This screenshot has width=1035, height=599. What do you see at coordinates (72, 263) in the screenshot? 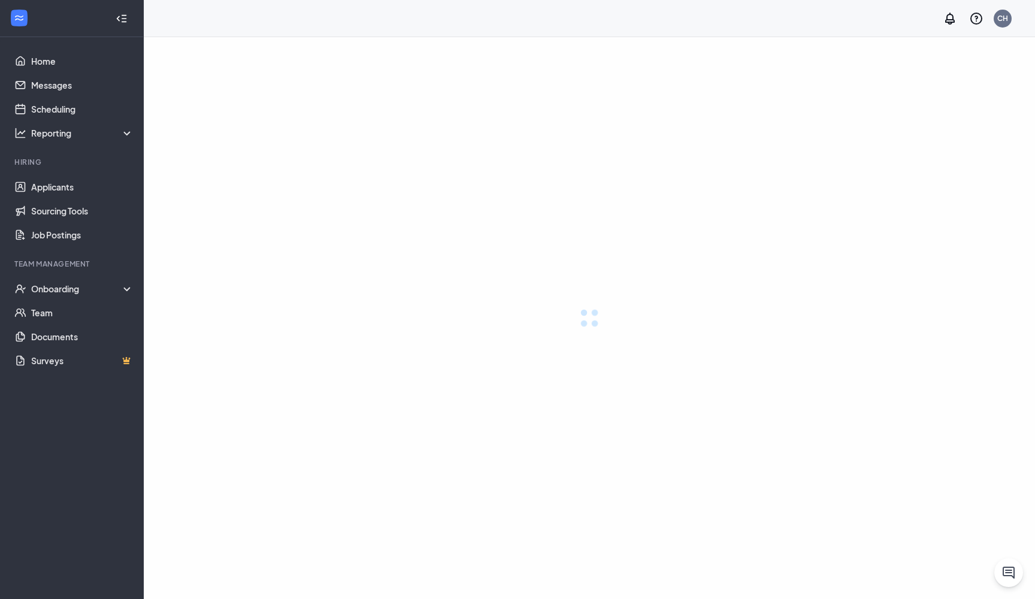
I see `div: Team Management` at bounding box center [72, 263].